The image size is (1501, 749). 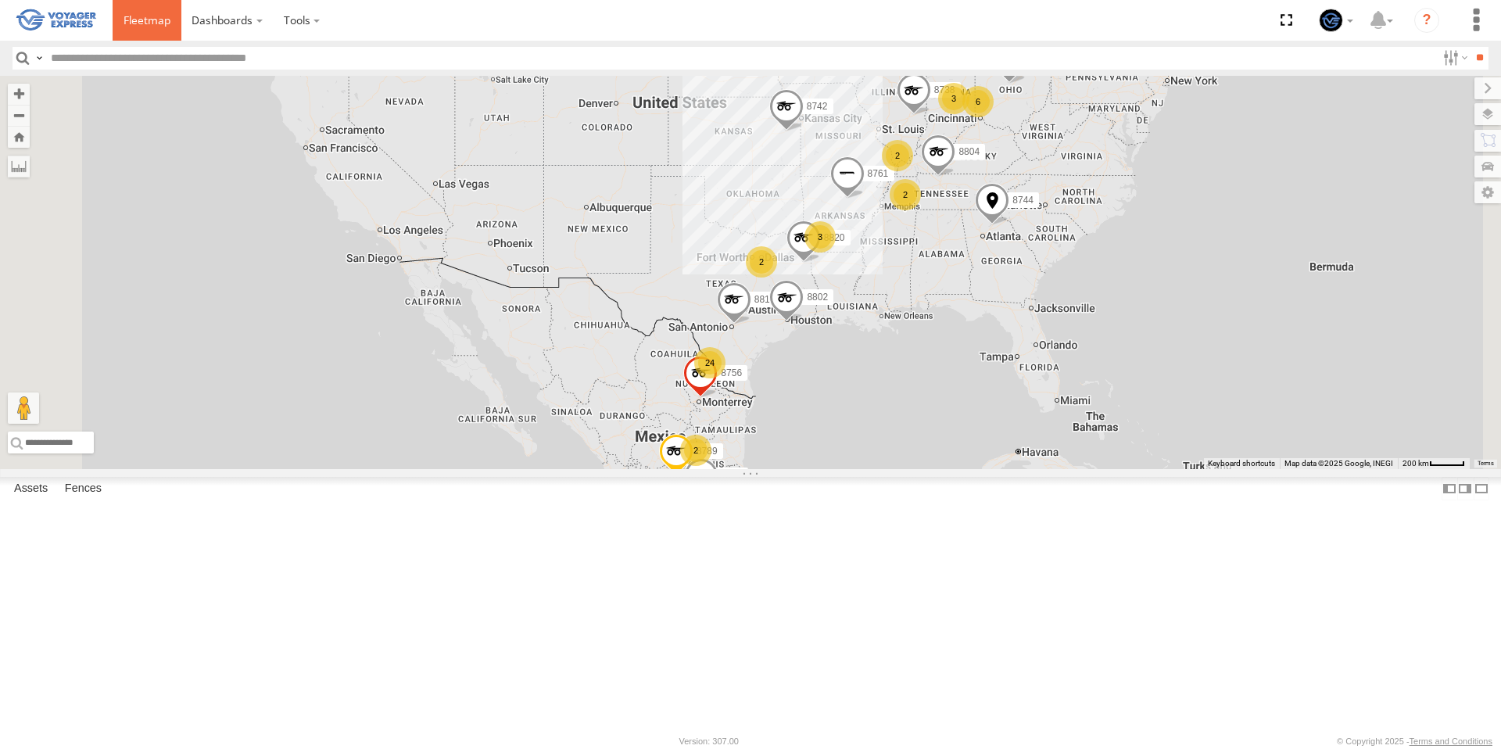 I want to click on div: 6, so click(x=978, y=102).